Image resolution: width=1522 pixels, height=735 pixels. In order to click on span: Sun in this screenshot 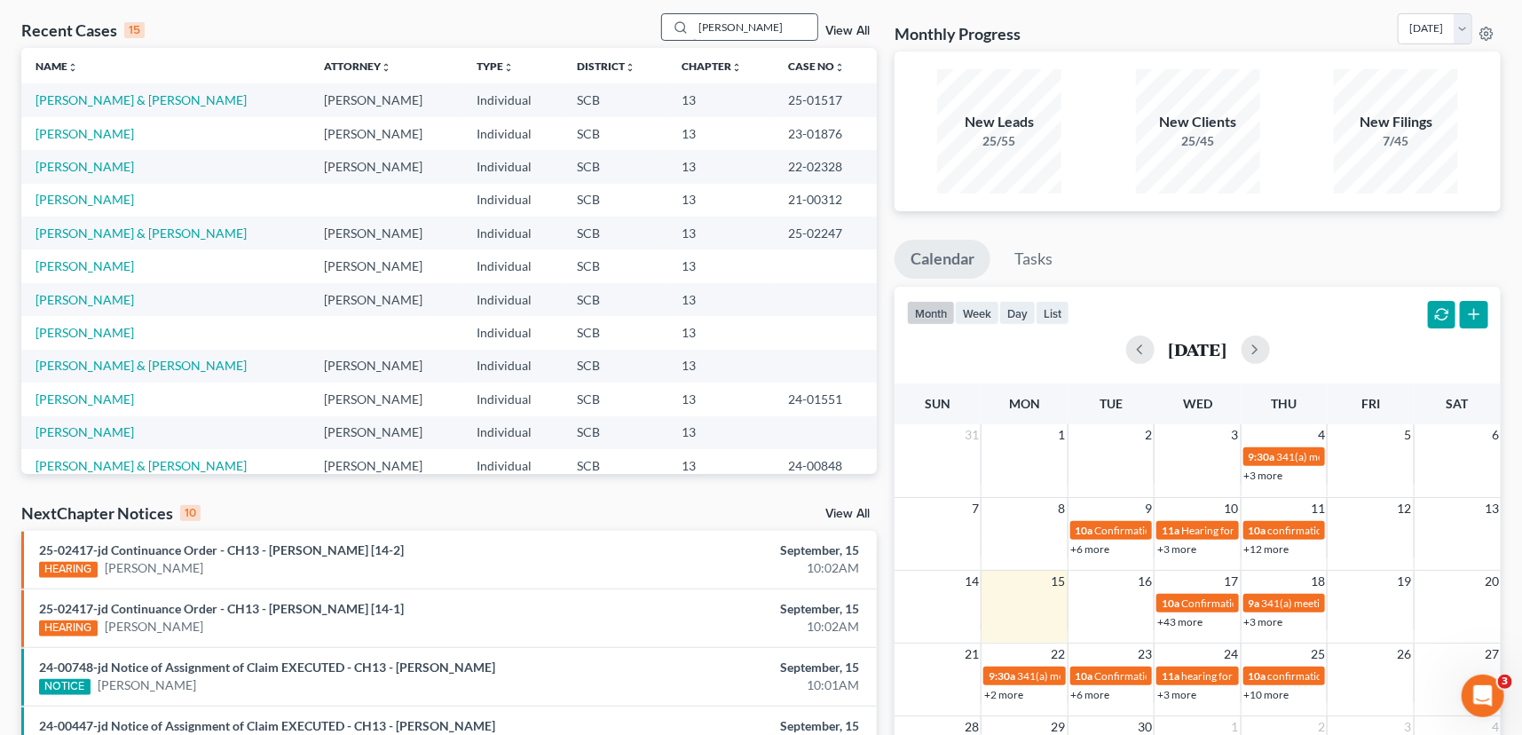, I will do `click(937, 403)`.